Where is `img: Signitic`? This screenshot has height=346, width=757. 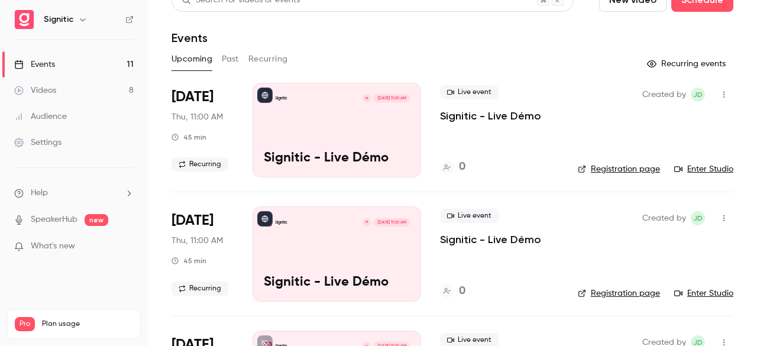
img: Signitic is located at coordinates (24, 20).